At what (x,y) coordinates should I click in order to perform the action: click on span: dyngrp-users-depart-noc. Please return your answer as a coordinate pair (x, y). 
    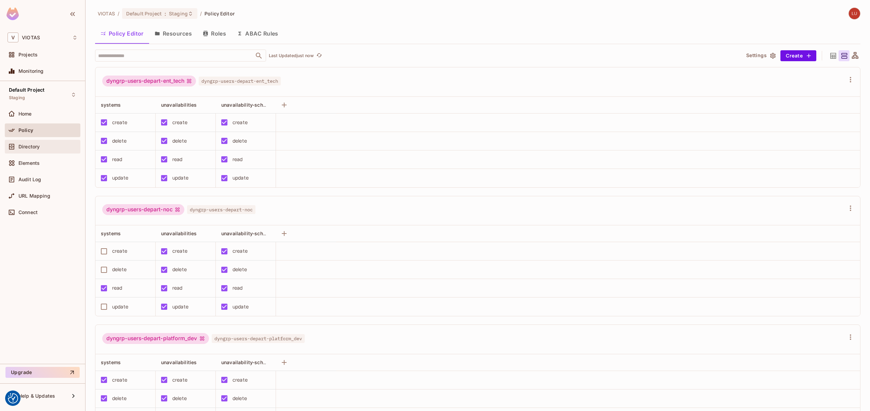
    Looking at the image, I should click on (221, 210).